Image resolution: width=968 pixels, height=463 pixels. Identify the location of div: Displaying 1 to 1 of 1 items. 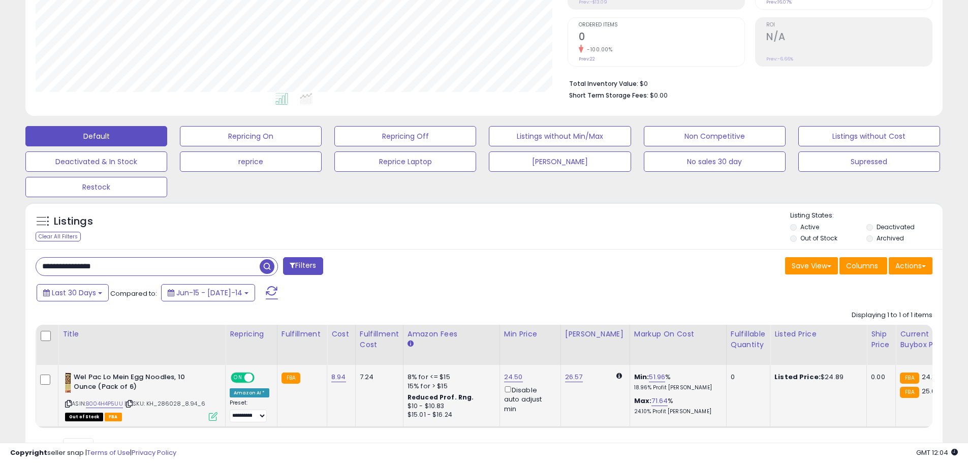
(892, 315).